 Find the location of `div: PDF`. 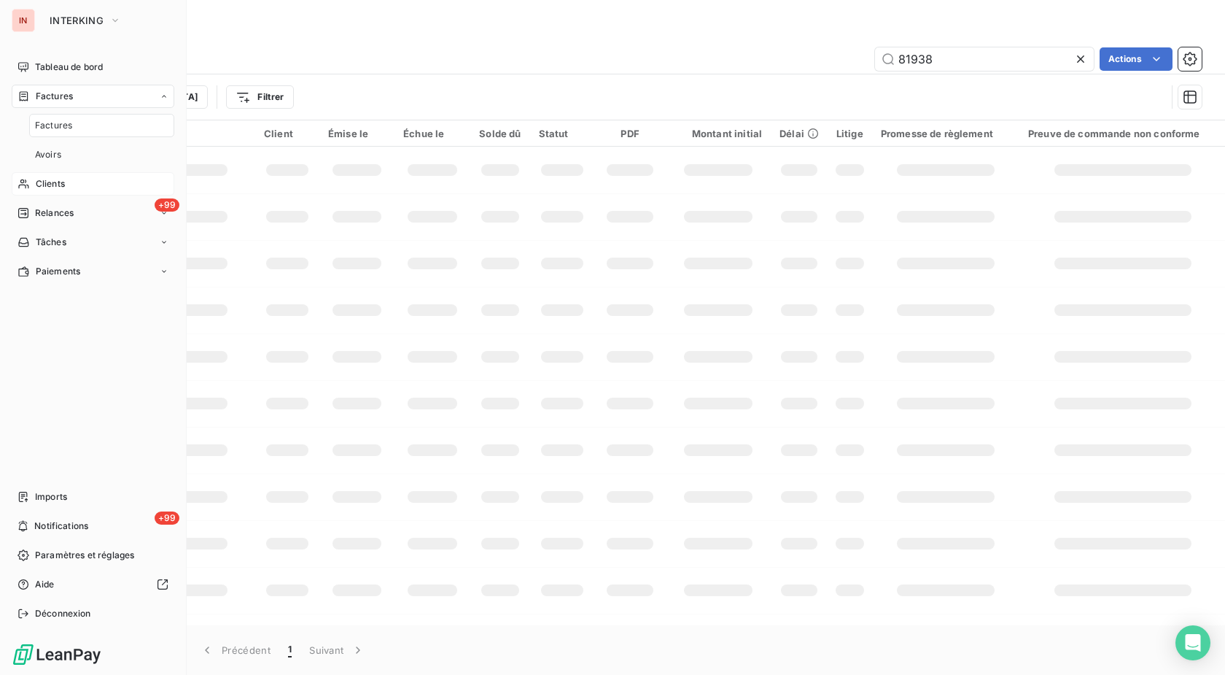

div: PDF is located at coordinates (629, 133).